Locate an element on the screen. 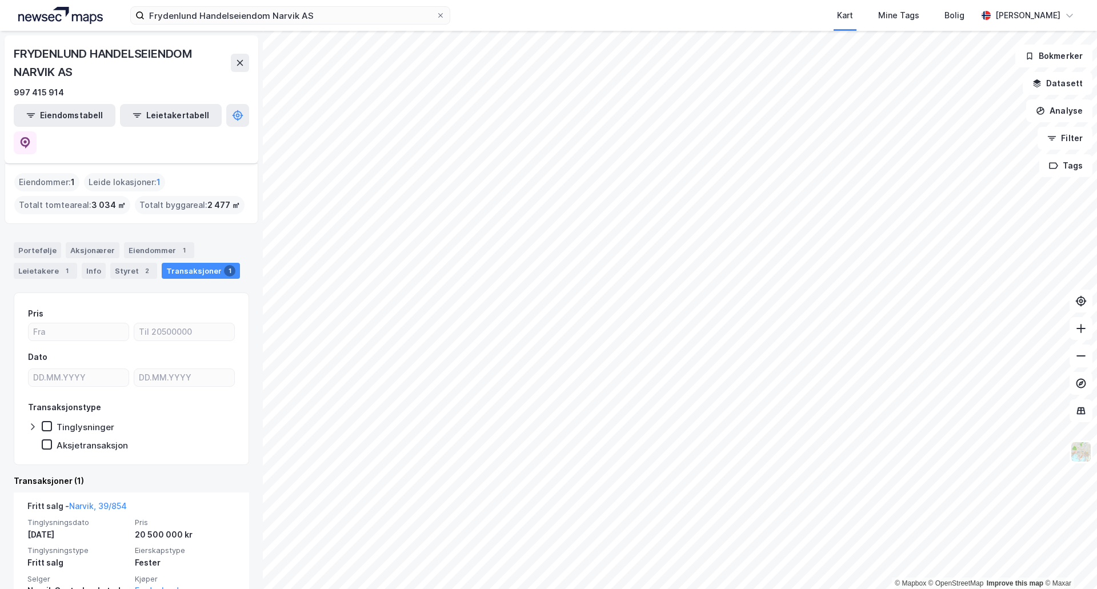  div: Styret is located at coordinates (134, 271).